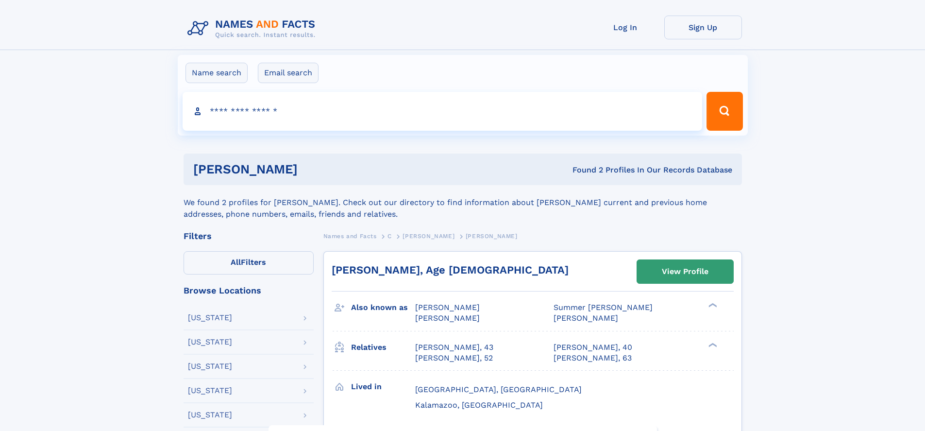 This screenshot has height=431, width=925. I want to click on span: All, so click(235, 262).